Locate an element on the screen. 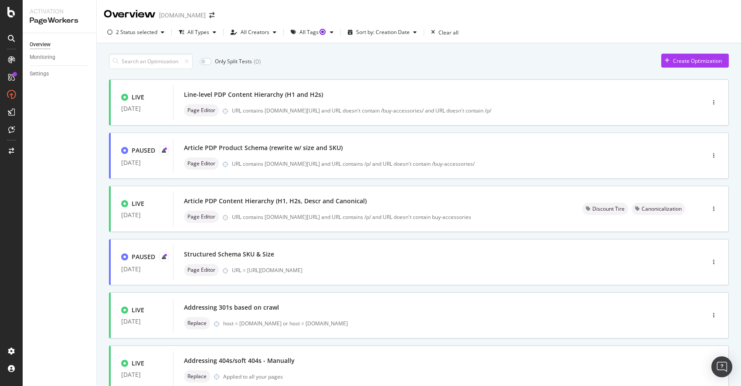 The height and width of the screenshot is (386, 741). button: Create Optimization is located at coordinates (695, 61).